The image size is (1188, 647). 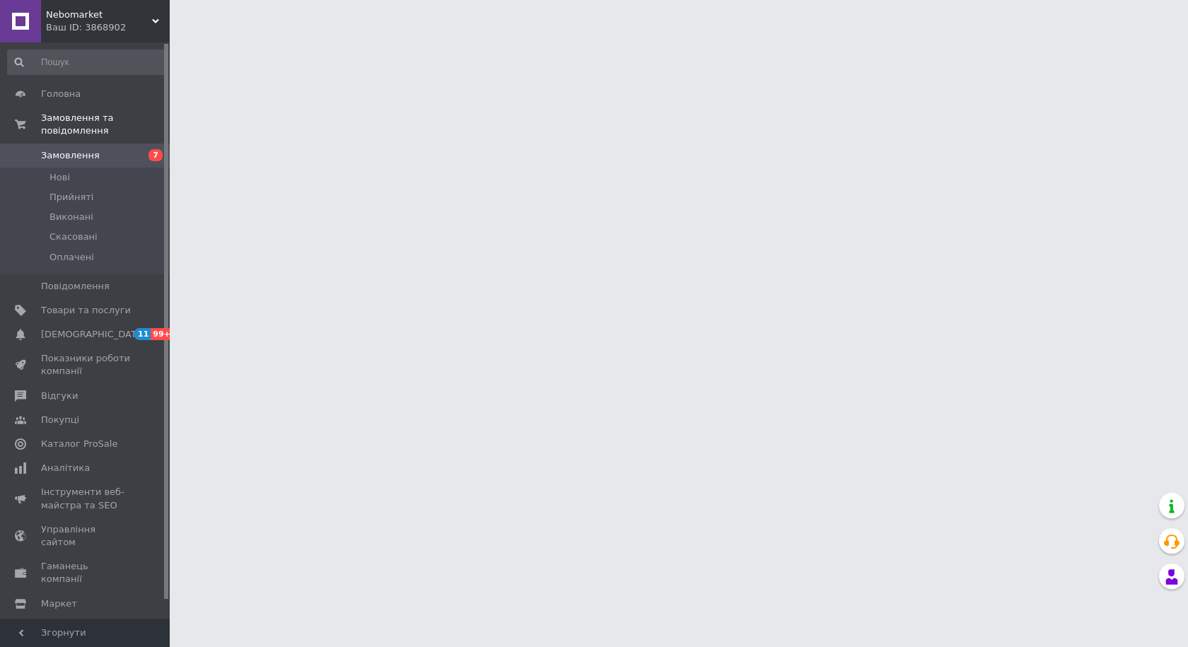 I want to click on span: Nebomarket, so click(x=99, y=15).